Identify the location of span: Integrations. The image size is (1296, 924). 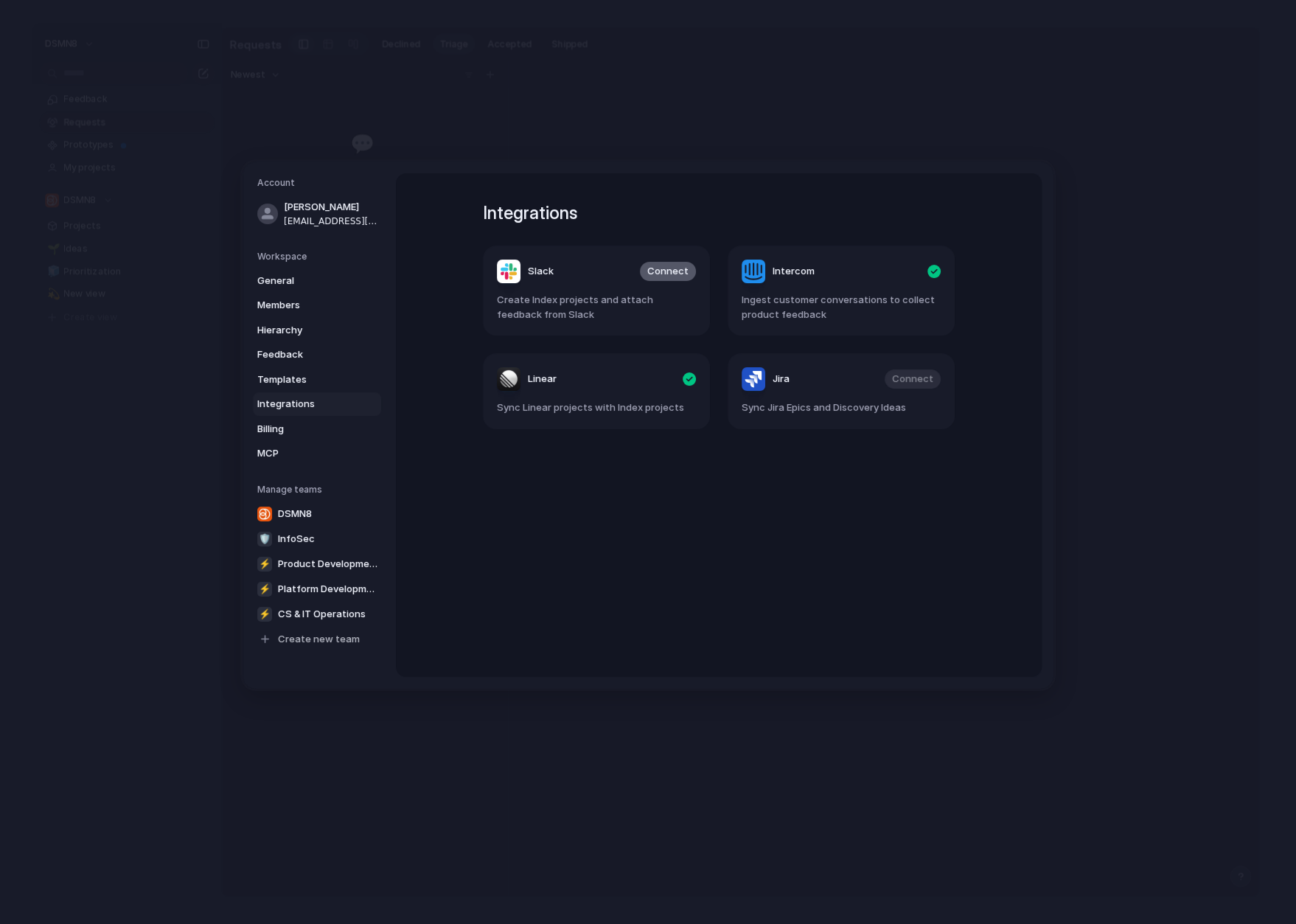
(305, 404).